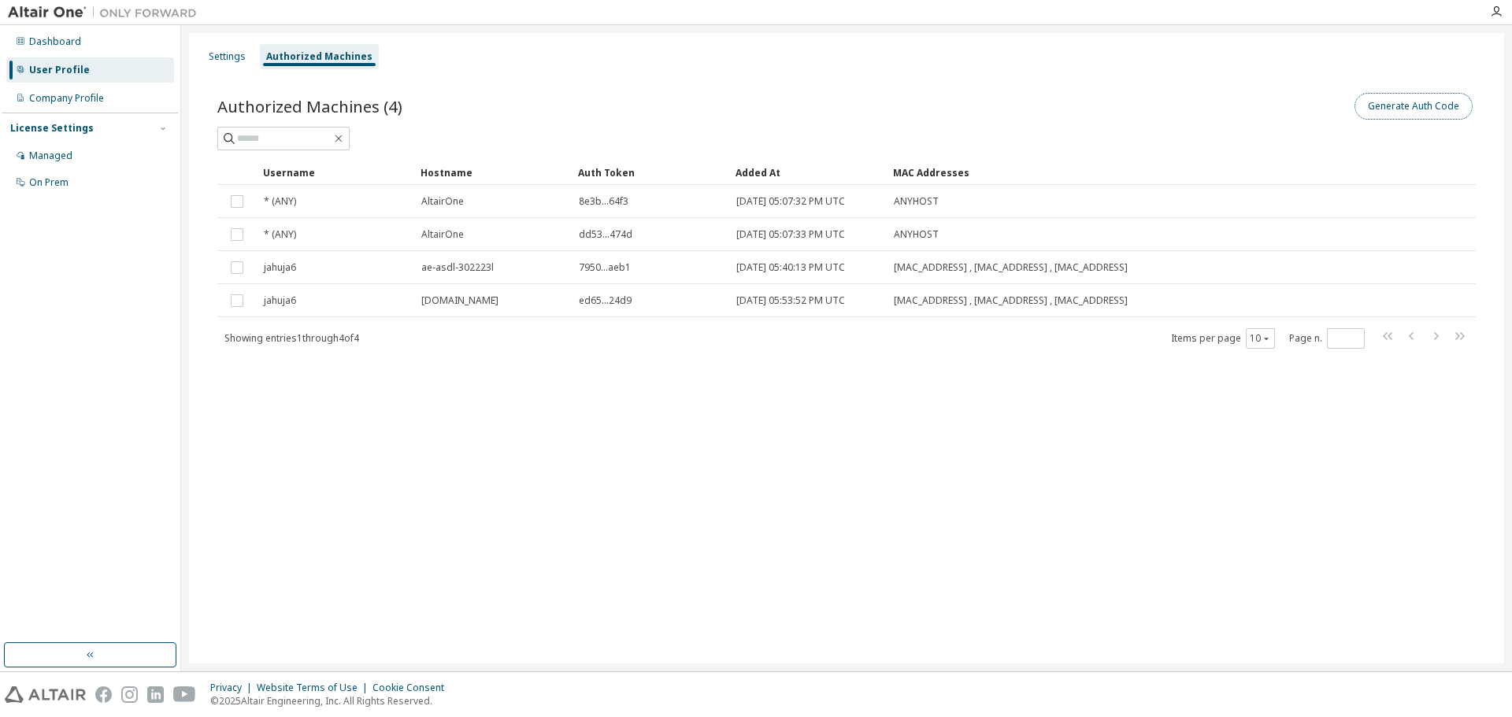 The image size is (1512, 717). I want to click on div: Added At, so click(808, 172).